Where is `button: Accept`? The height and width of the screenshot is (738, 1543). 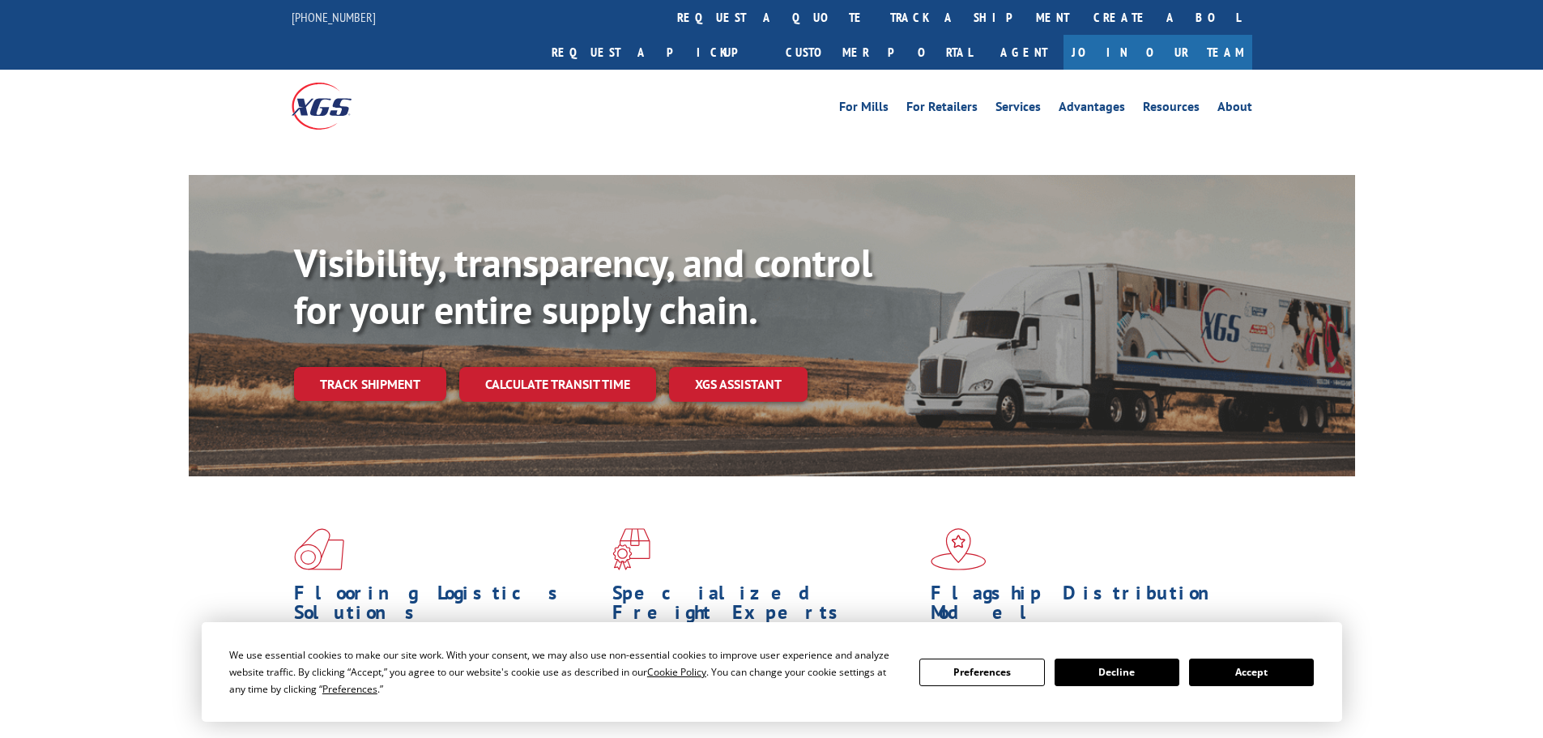 button: Accept is located at coordinates (1251, 672).